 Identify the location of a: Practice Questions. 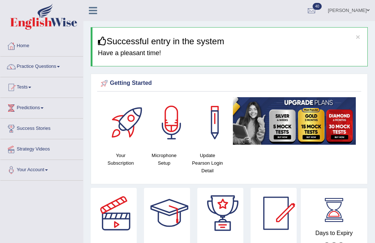
(42, 66).